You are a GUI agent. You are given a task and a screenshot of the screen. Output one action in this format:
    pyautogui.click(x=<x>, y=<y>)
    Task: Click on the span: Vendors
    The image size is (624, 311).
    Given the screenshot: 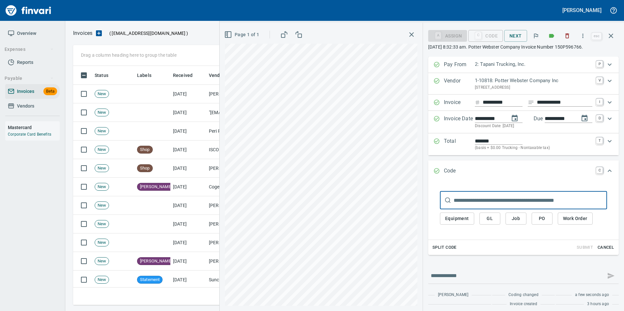 What is the action you would take?
    pyautogui.click(x=25, y=106)
    